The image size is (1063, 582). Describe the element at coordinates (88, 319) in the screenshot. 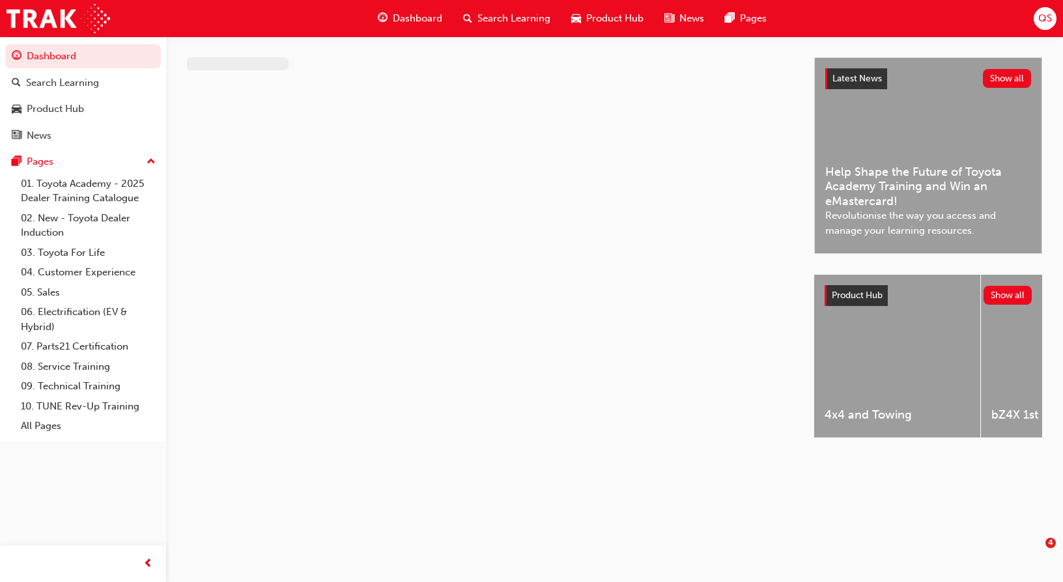

I see `a: 06. Electrification (EV & Hybrid)` at that location.